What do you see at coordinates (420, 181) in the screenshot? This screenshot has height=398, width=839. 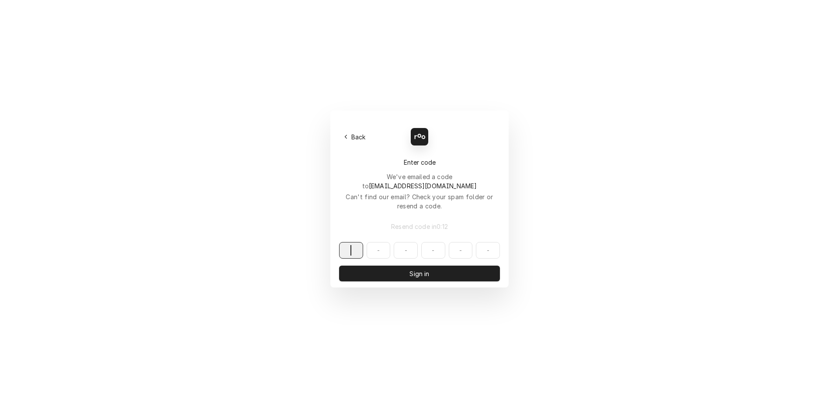 I see `div: We've emailed a code` at bounding box center [420, 181].